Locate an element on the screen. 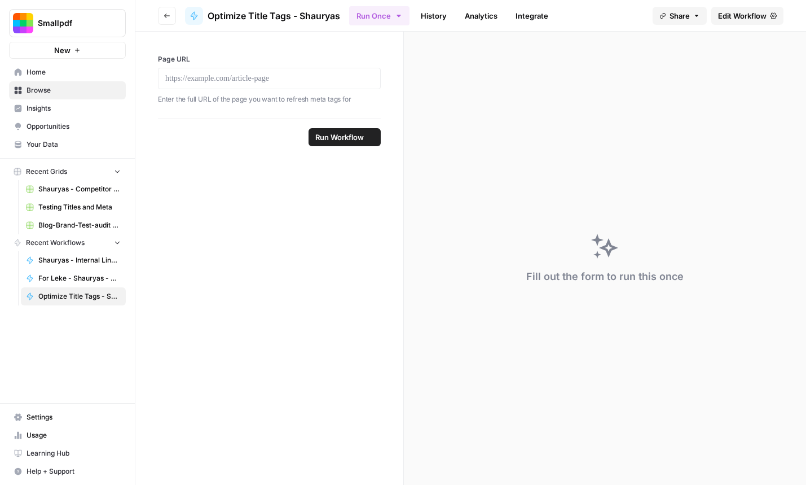  a: Edit Workflow is located at coordinates (748, 16).